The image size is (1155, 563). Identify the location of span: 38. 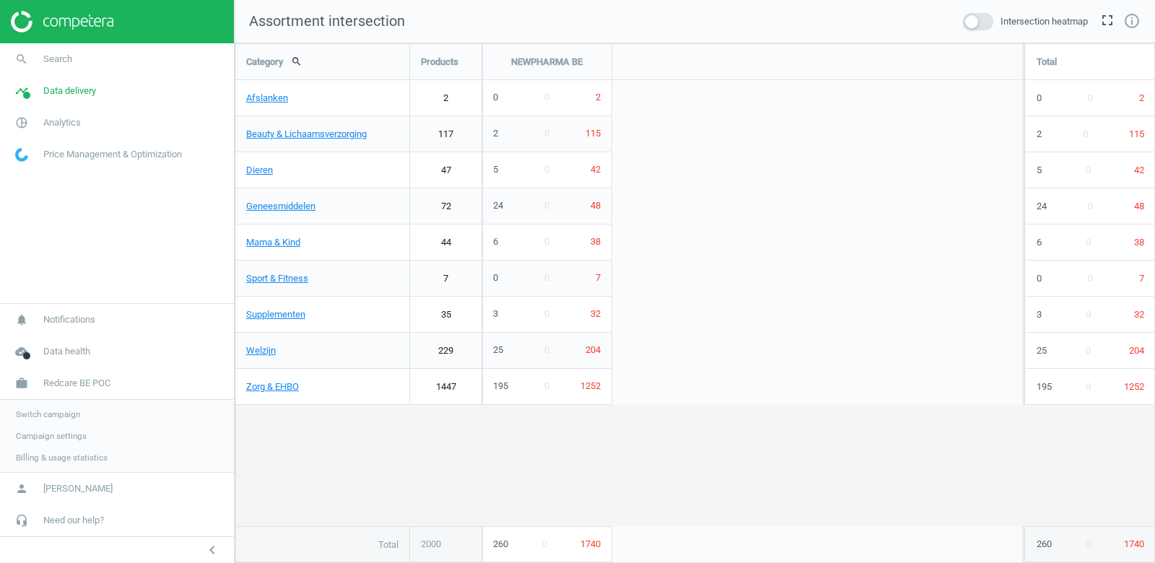
(1139, 243).